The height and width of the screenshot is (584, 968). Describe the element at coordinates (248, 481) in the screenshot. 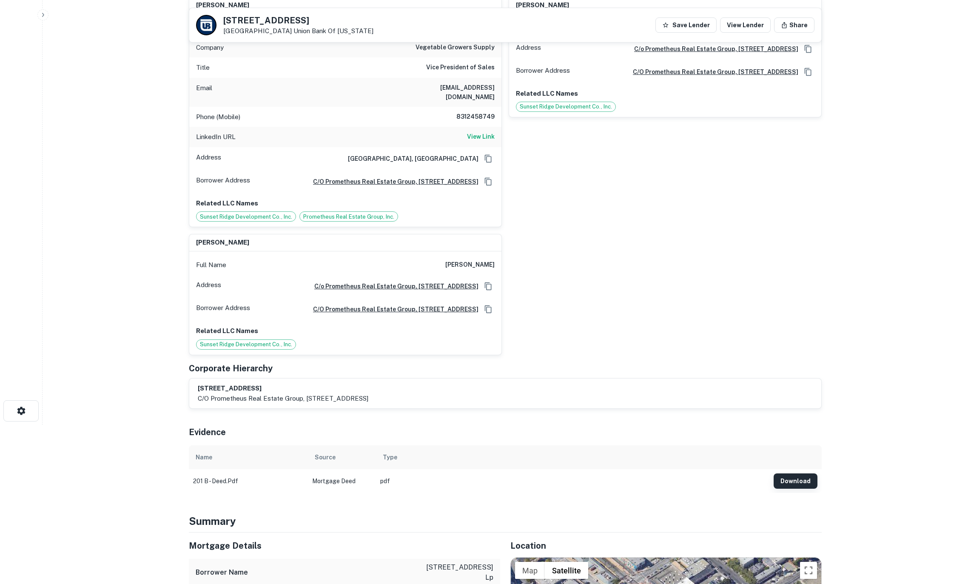

I see `td: 201 b - deed.pdf` at that location.